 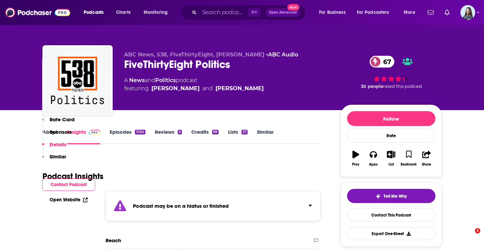 What do you see at coordinates (58, 156) in the screenshot?
I see `p: Similar` at bounding box center [58, 156].